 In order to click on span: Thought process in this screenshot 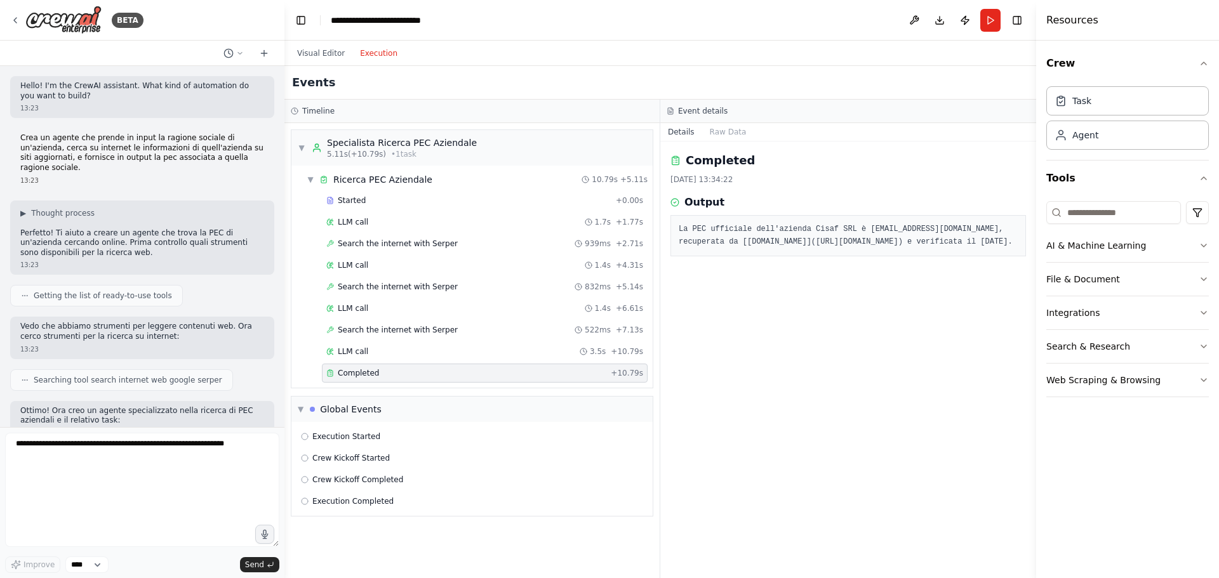, I will do `click(63, 213)`.